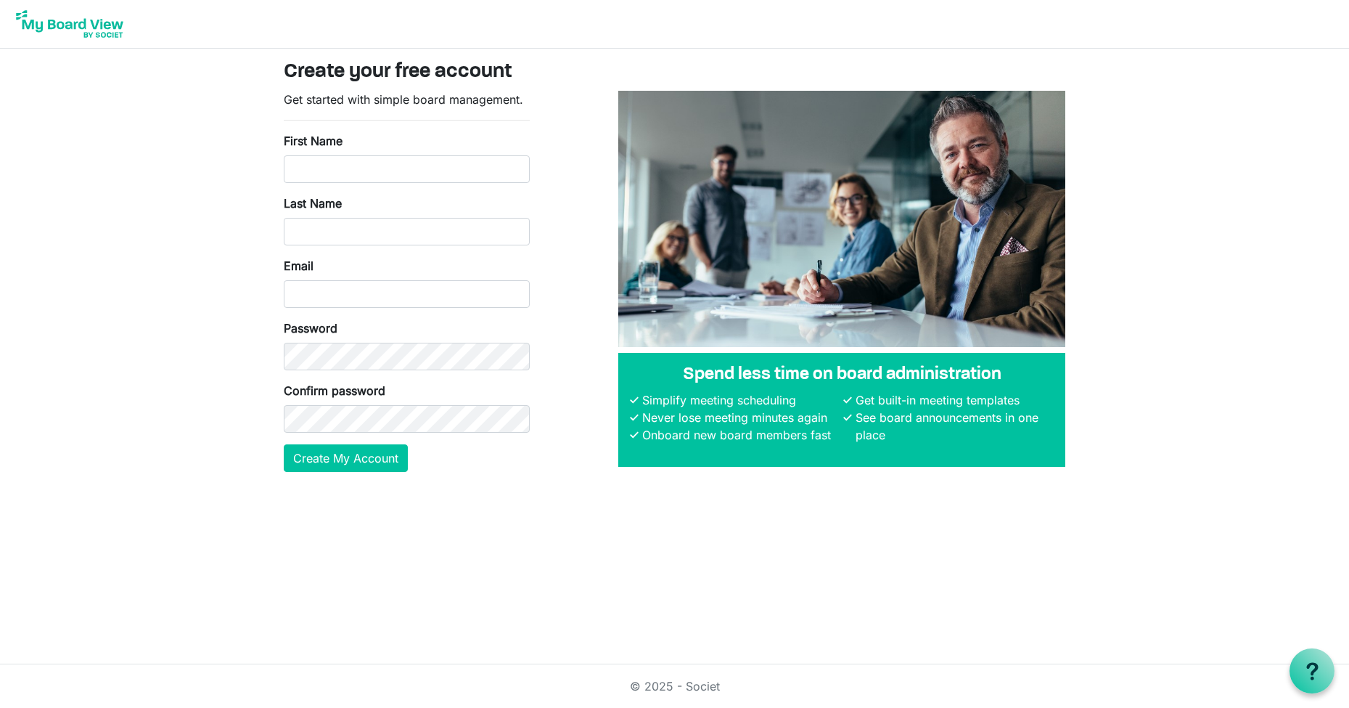  What do you see at coordinates (313, 203) in the screenshot?
I see `label: Last Name` at bounding box center [313, 203].